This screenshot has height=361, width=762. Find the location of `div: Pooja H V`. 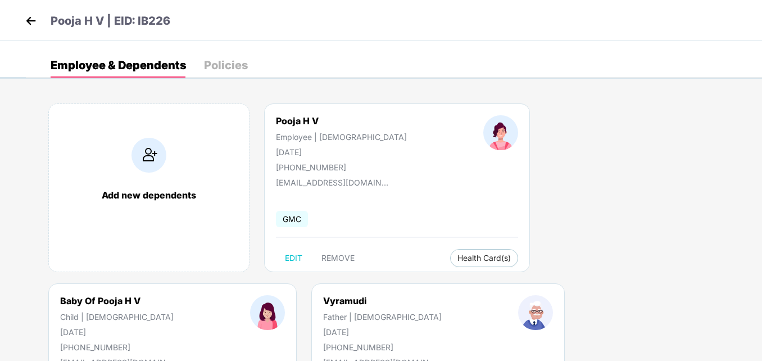

div: Pooja H V is located at coordinates (341, 121).